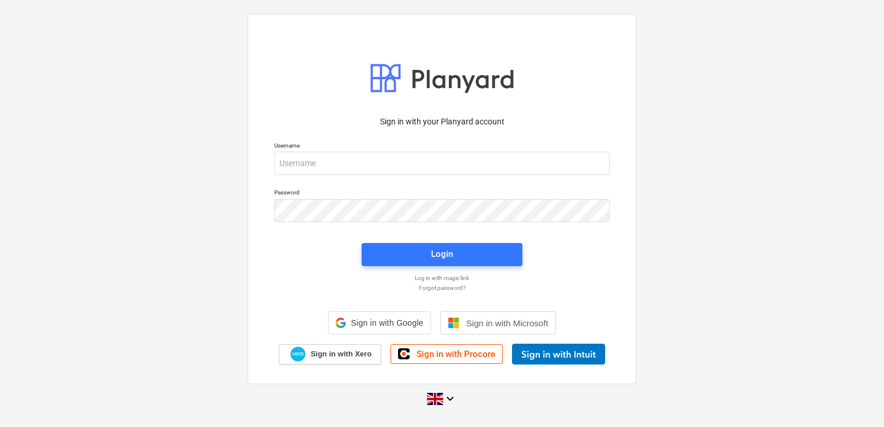 Image resolution: width=884 pixels, height=427 pixels. Describe the element at coordinates (442, 193) in the screenshot. I see `p: Password` at that location.